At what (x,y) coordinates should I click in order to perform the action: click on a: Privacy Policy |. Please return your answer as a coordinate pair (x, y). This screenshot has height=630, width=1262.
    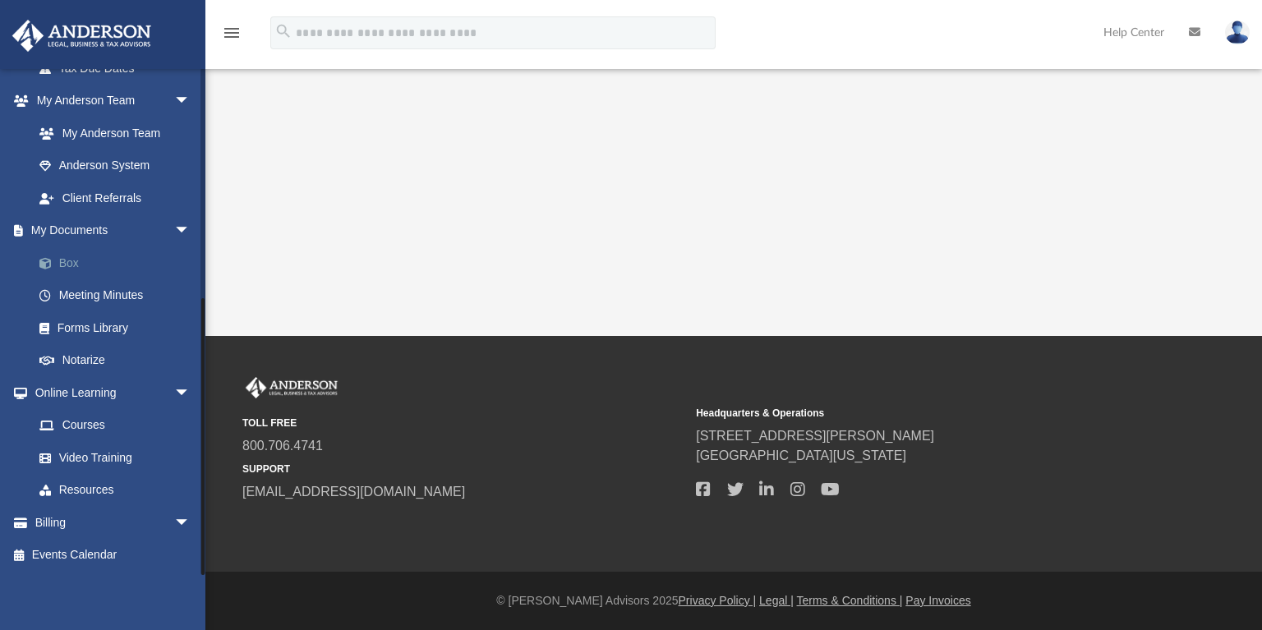
    Looking at the image, I should click on (718, 601).